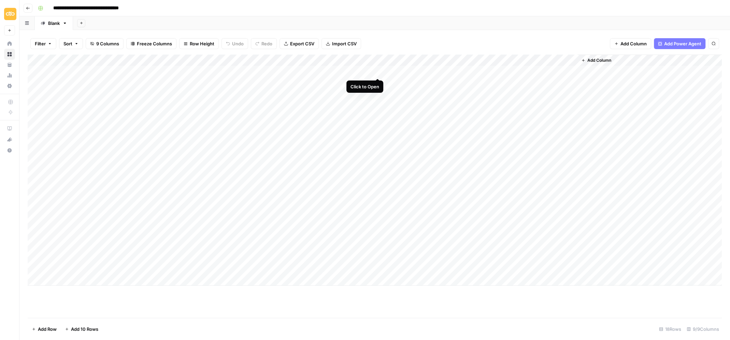  I want to click on a: AirOps Academy, so click(10, 129).